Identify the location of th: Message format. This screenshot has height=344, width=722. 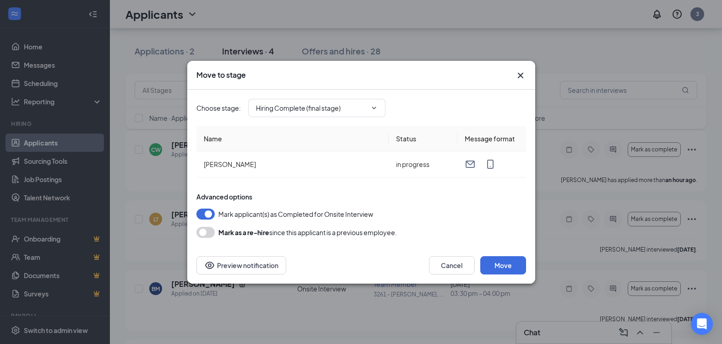
(492, 139).